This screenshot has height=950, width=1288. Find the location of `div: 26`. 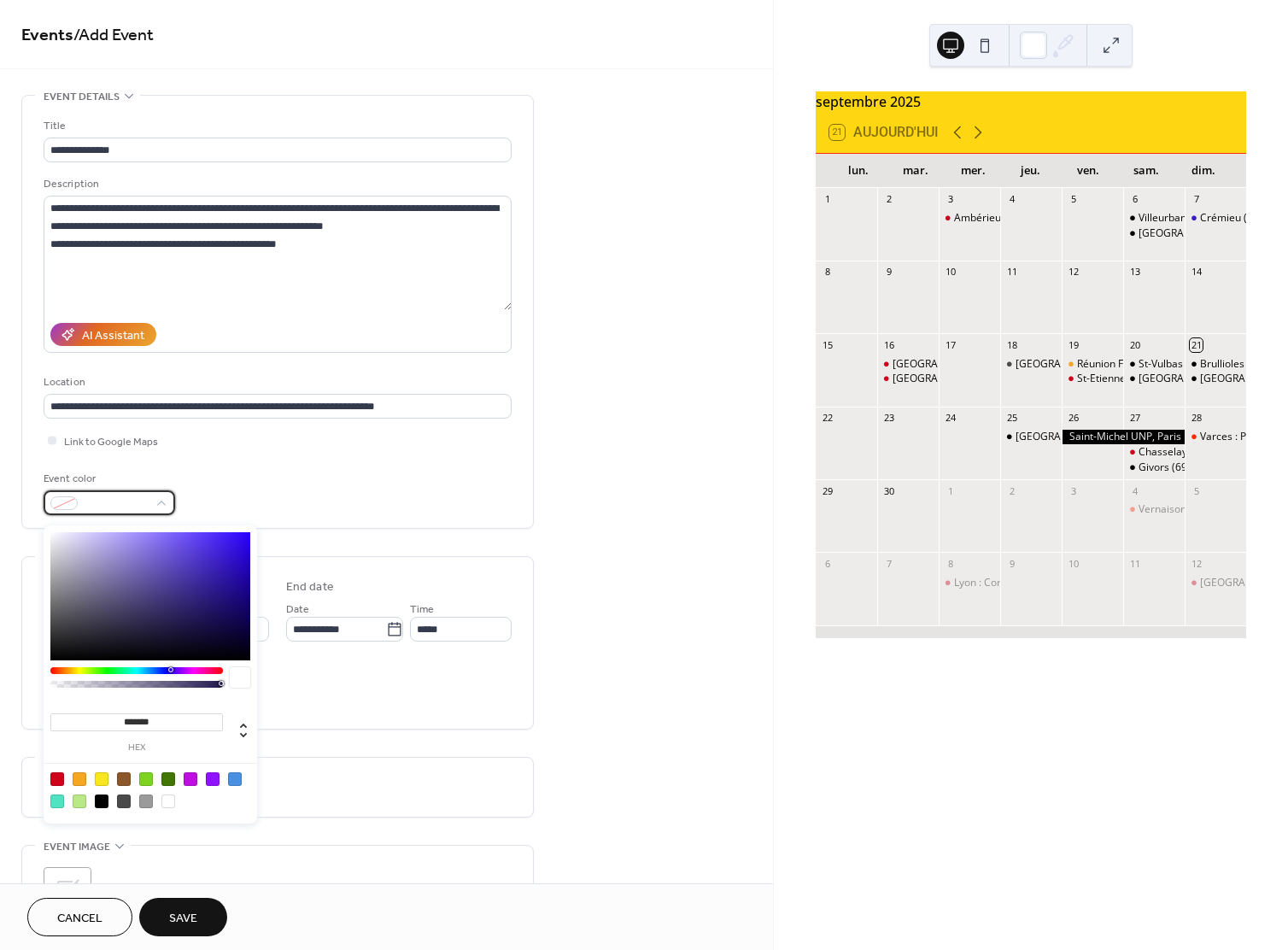

div: 26 is located at coordinates (1073, 418).